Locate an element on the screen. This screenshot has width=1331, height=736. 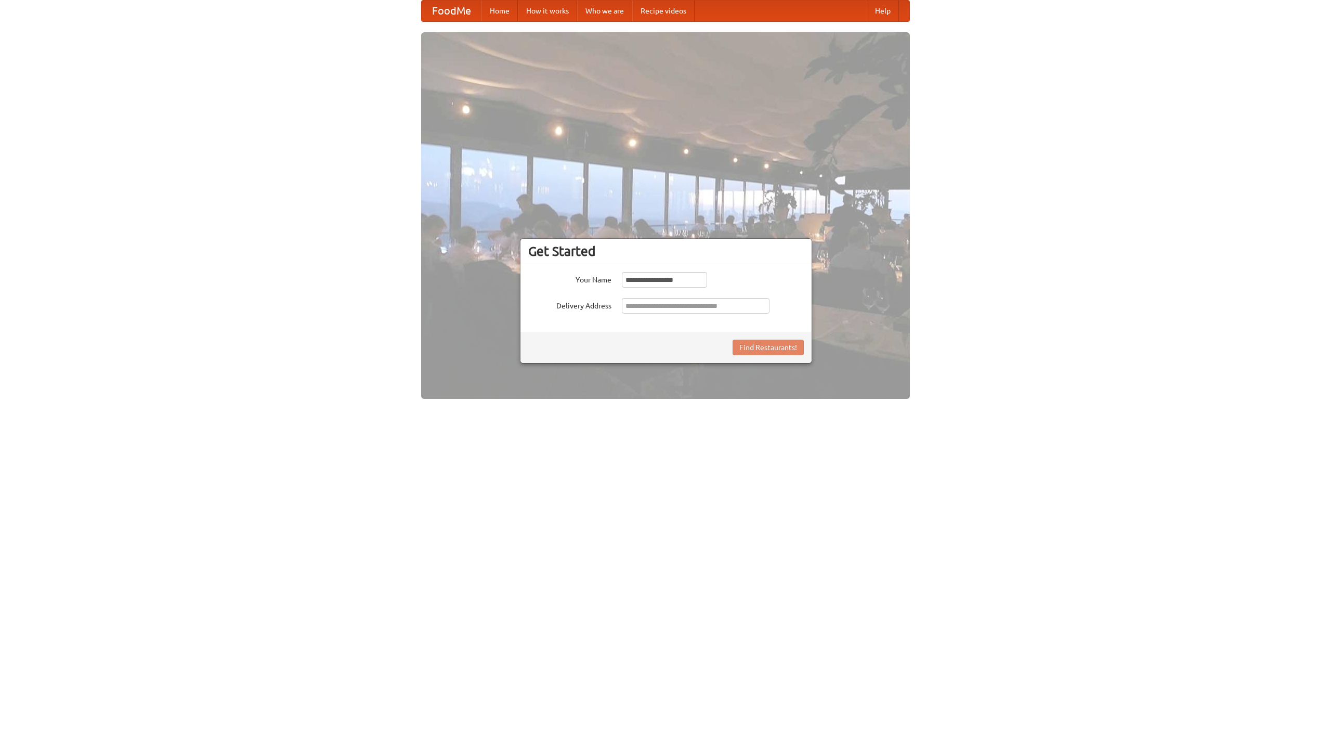
label: Delivery Address is located at coordinates (570, 304).